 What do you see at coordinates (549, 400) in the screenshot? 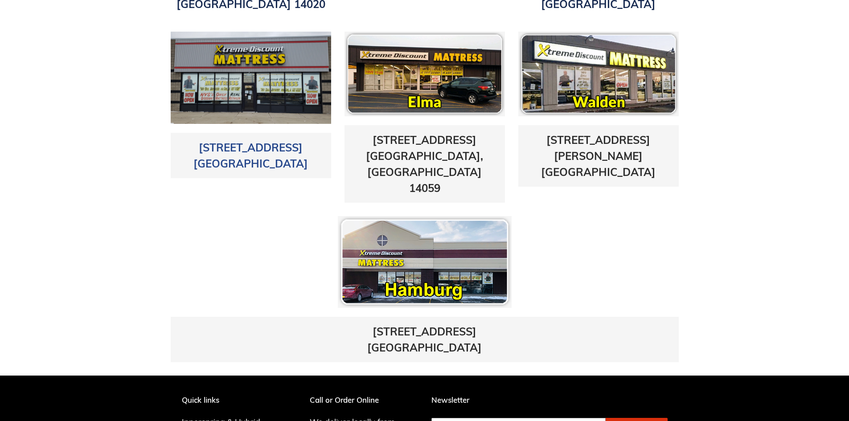
I see `p: Newsletter` at bounding box center [549, 400].